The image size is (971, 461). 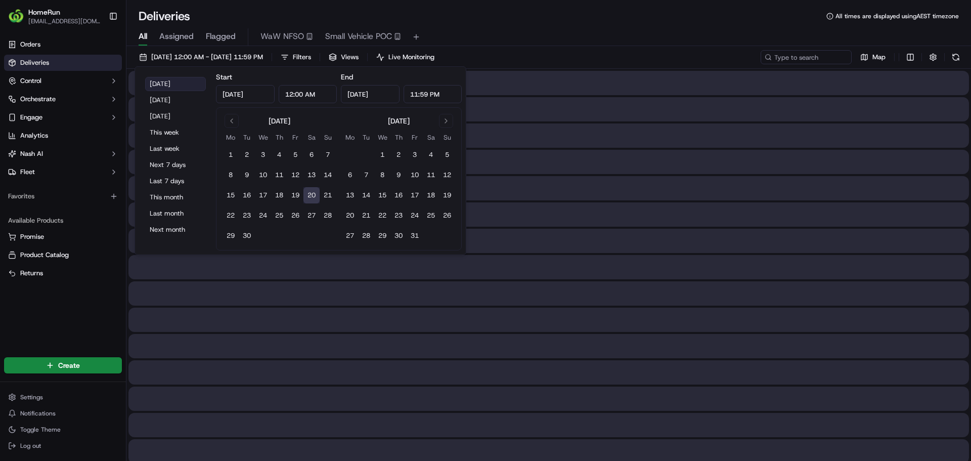 What do you see at coordinates (231, 236) in the screenshot?
I see `button: 29` at bounding box center [231, 236].